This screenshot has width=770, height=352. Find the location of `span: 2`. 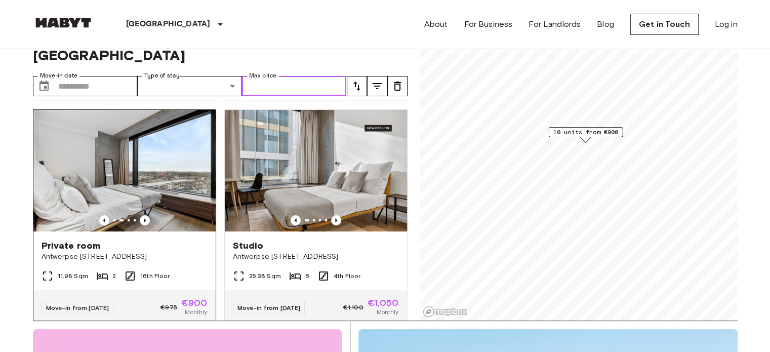

span: 2 is located at coordinates (114, 276).